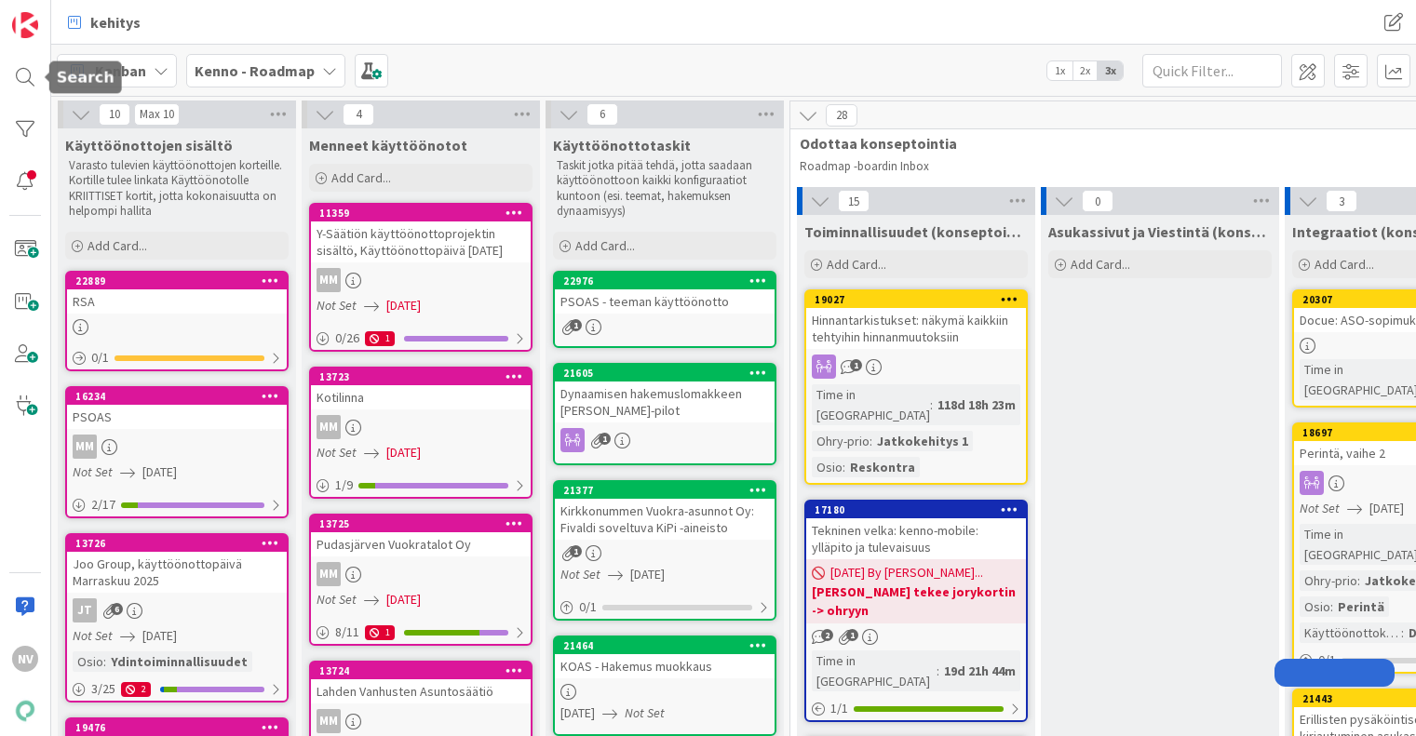  I want to click on div: Joo Group, käyttöönottopäivä Marraskuu 2025, so click(177, 573).